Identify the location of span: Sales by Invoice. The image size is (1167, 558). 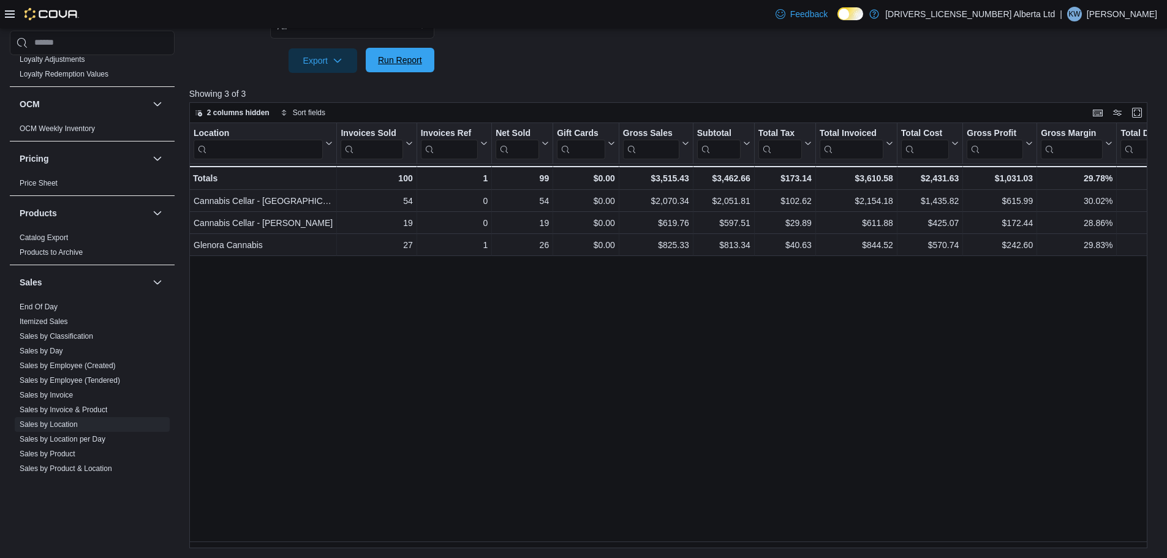
(46, 395).